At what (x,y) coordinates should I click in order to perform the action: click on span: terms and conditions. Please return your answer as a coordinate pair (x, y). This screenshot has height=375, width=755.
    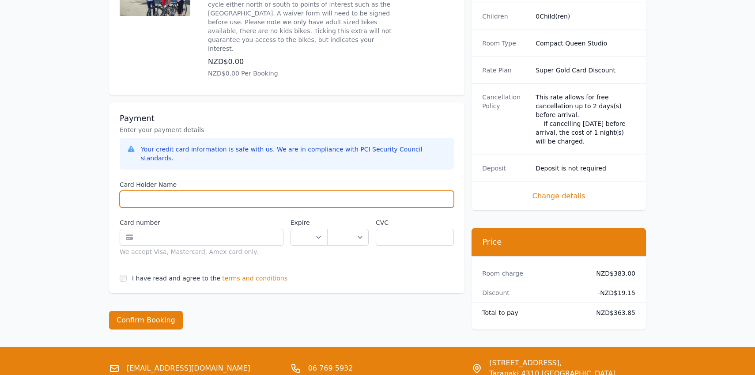
    Looking at the image, I should click on (255, 278).